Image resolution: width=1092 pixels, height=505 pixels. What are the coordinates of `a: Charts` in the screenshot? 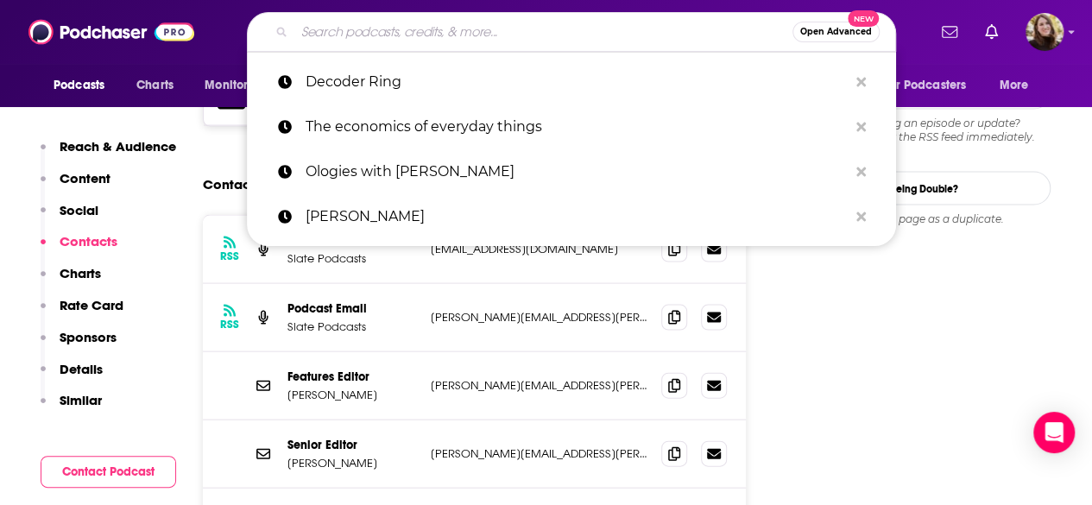 It's located at (155, 85).